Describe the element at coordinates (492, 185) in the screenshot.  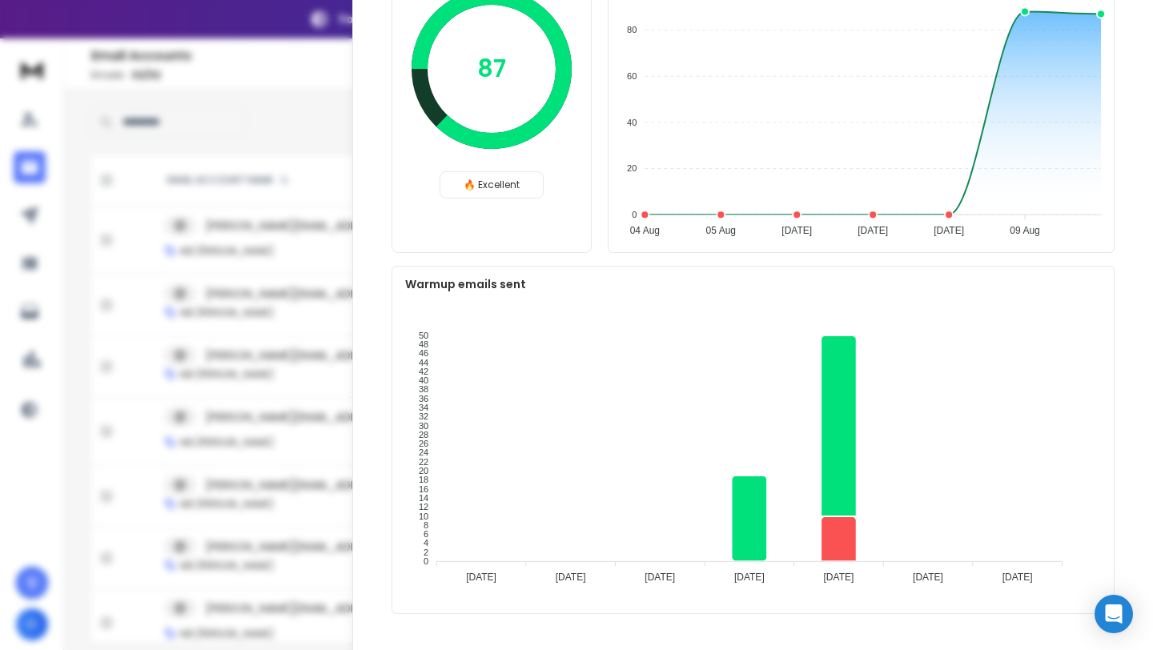
I see `div: 🔥 Excellent` at that location.